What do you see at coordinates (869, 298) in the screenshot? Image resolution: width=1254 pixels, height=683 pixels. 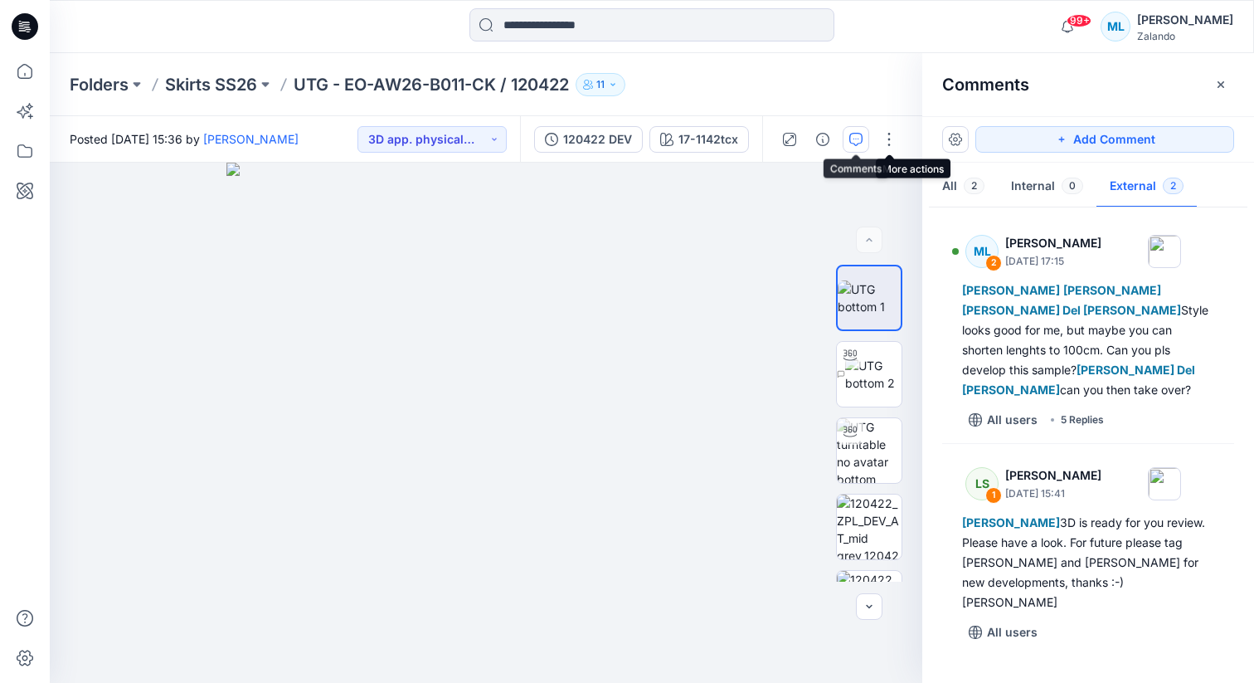 I see `img: UTG bottom 1` at bounding box center [869, 298].